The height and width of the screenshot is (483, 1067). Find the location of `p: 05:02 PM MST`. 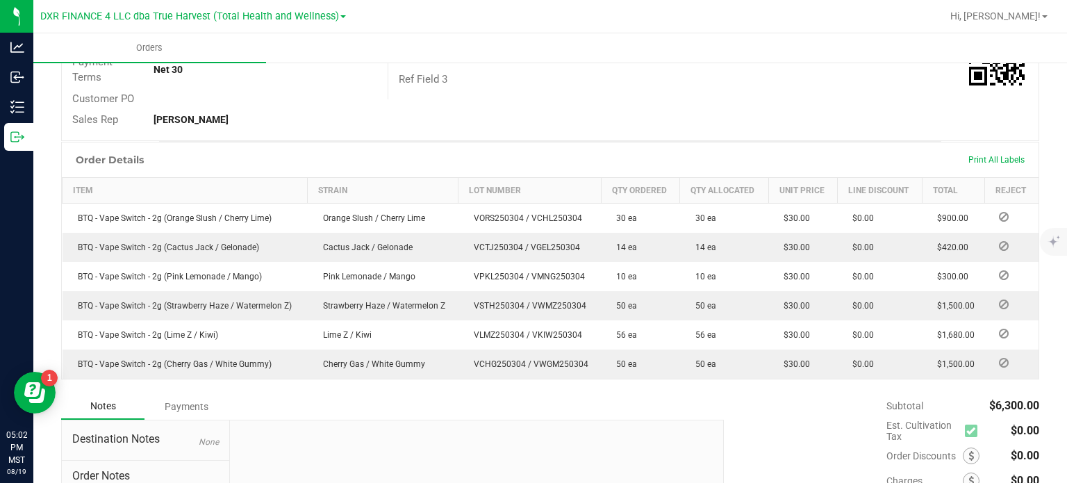

p: 05:02 PM MST is located at coordinates (17, 447).